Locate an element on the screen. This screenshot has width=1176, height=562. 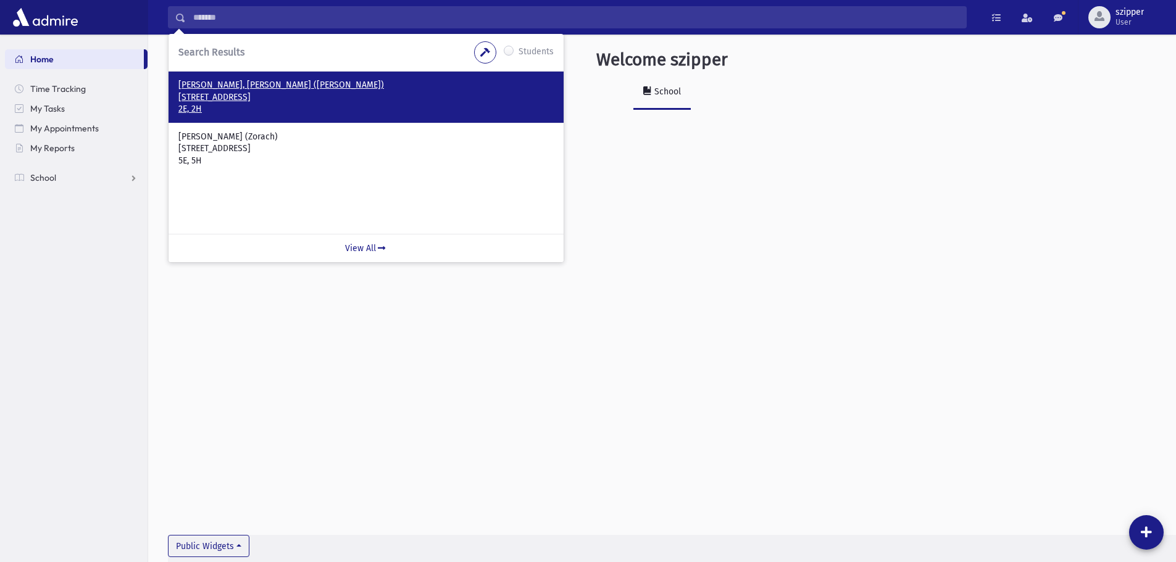
p: 2E, 2H is located at coordinates (366, 109).